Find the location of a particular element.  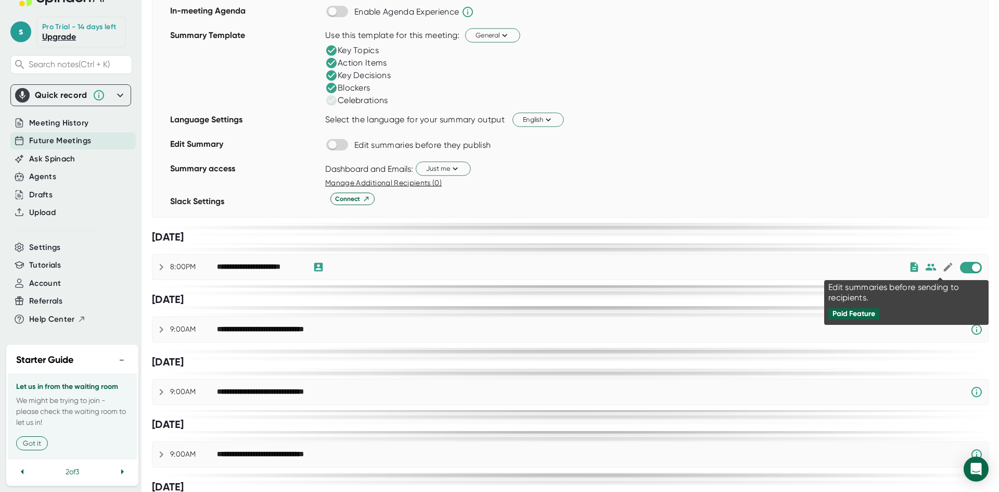

div: Slack Settings is located at coordinates (245, 204).